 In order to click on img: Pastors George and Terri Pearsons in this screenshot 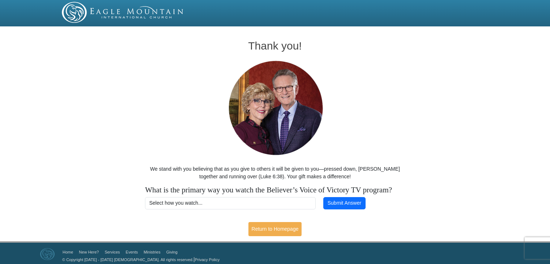, I will do `click(275, 108)`.